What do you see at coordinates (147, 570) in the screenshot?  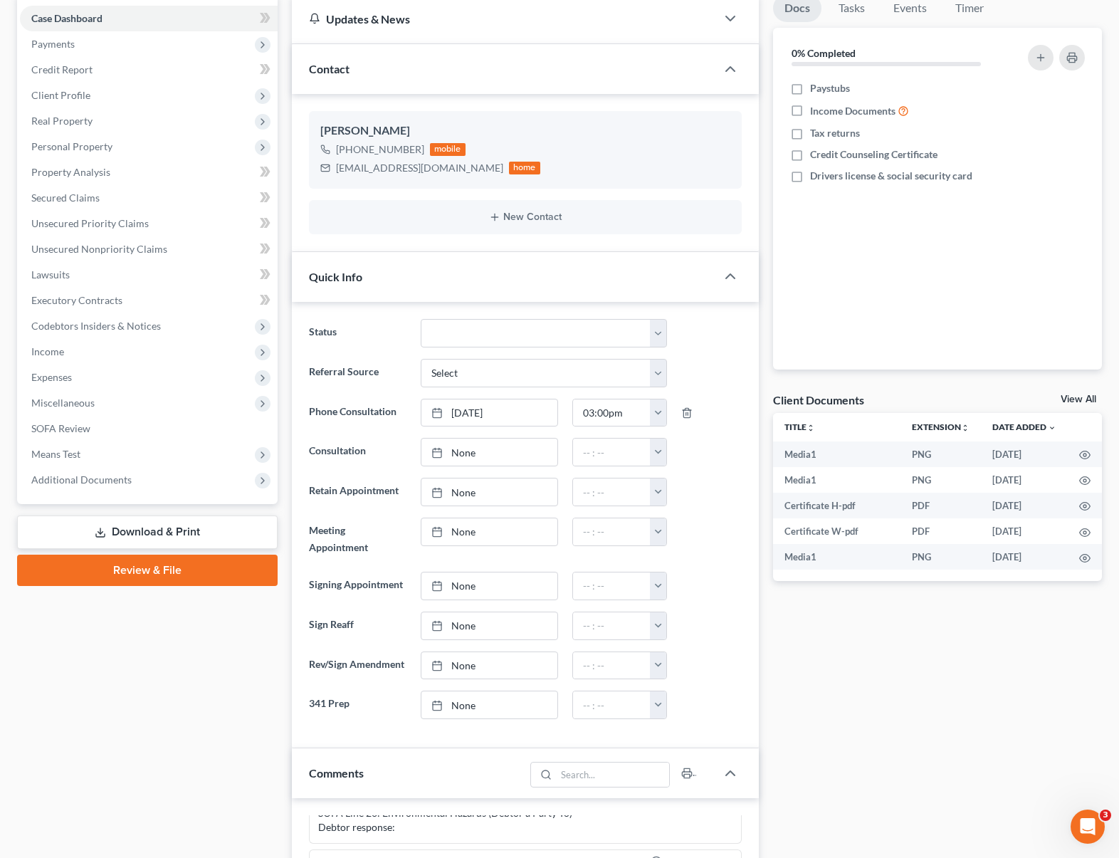 I see `a: Review & File` at bounding box center [147, 570].